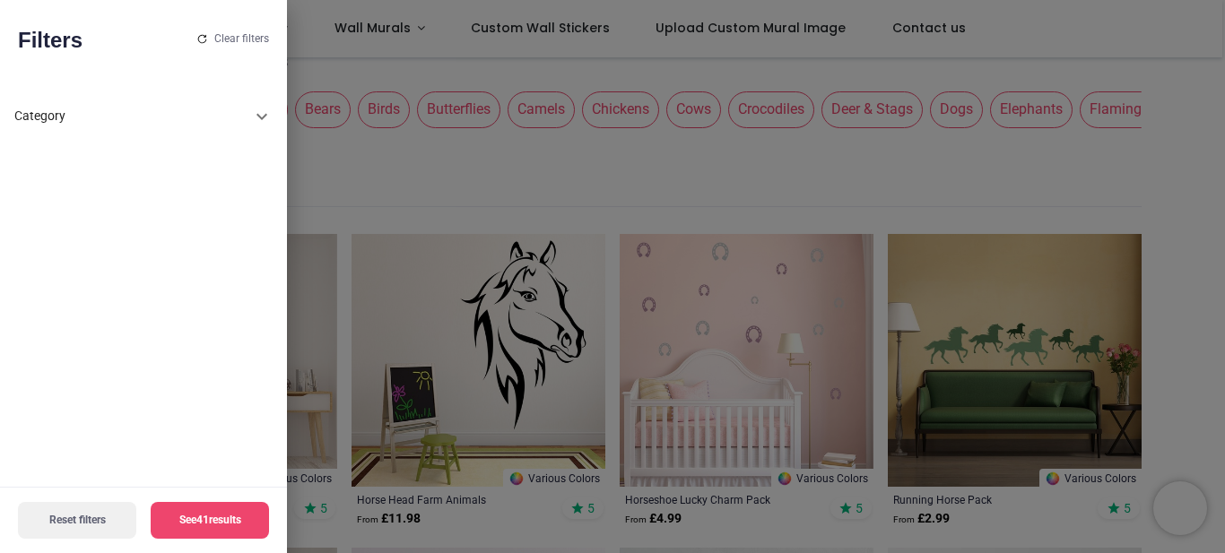  I want to click on button: See41results, so click(210, 520).